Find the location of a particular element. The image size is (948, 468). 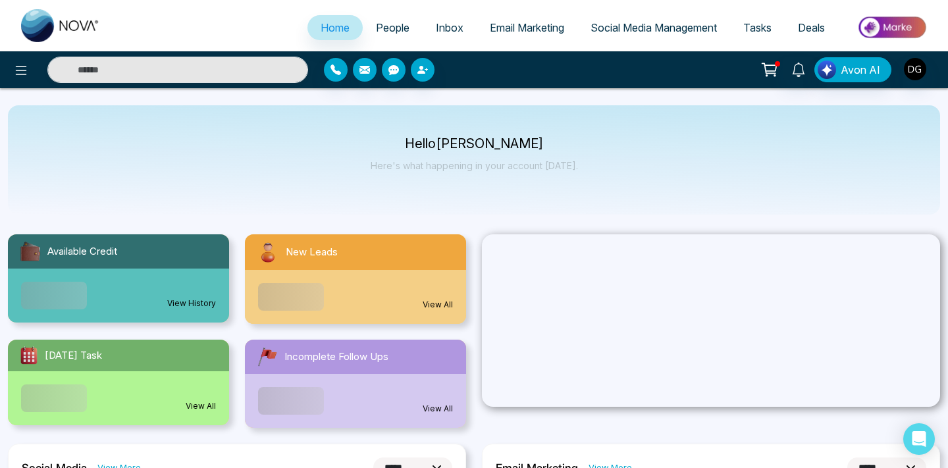

a: View History is located at coordinates (191, 303).